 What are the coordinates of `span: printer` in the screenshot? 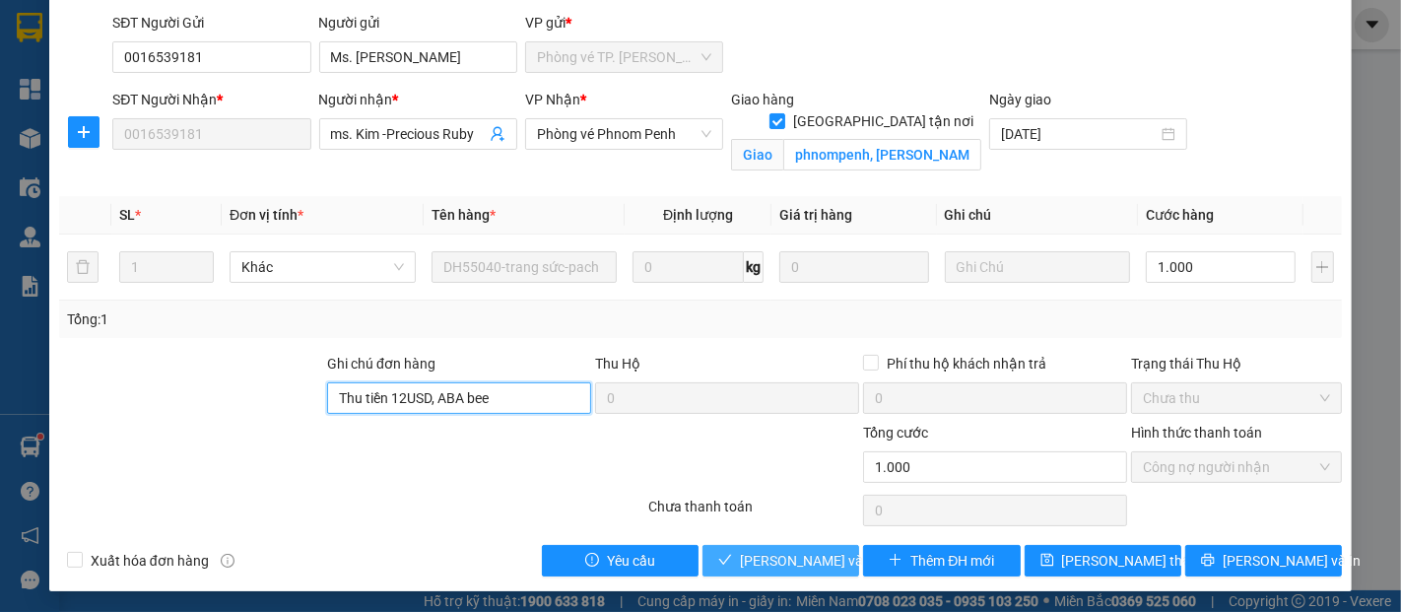 It's located at (1208, 561).